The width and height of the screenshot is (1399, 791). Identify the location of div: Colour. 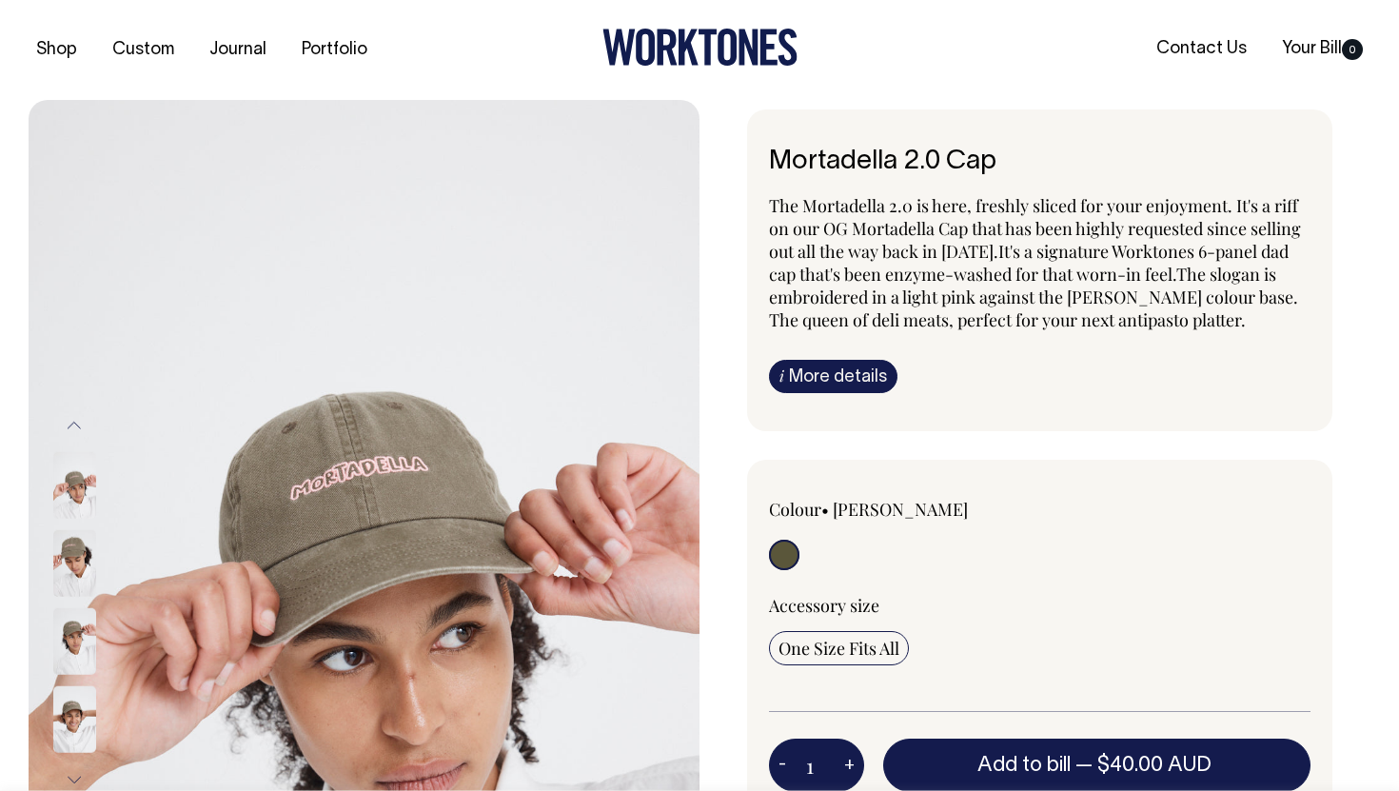
(877, 509).